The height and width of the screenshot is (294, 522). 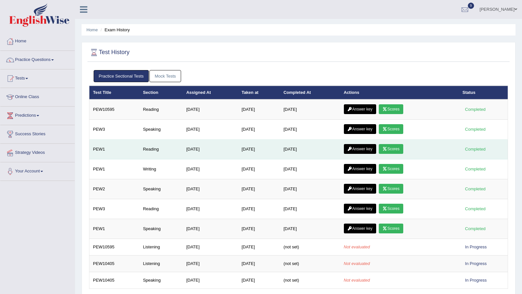 I want to click on a: Practice Sectional Tests, so click(x=121, y=76).